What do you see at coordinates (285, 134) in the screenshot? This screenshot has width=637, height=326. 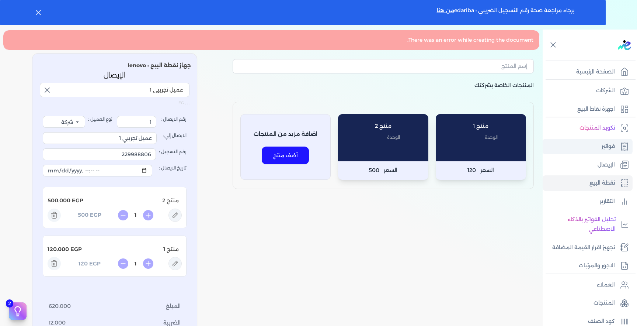 I see `p: اضافة مزيد من المنتجات` at bounding box center [285, 134].